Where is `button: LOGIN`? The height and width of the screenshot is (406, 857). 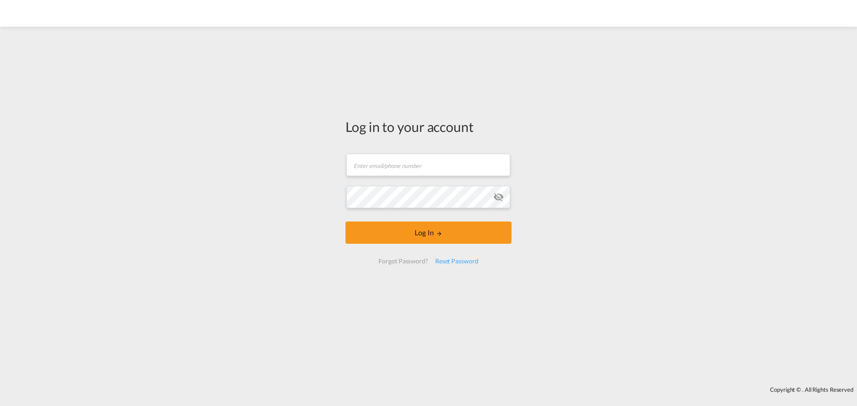
button: LOGIN is located at coordinates (428, 233).